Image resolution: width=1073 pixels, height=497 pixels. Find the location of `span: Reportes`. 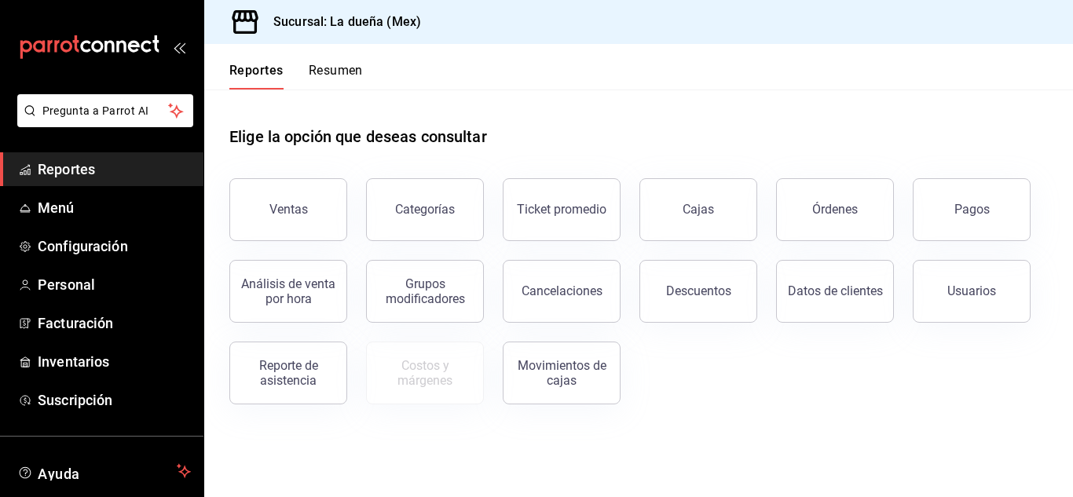

span: Reportes is located at coordinates (114, 169).